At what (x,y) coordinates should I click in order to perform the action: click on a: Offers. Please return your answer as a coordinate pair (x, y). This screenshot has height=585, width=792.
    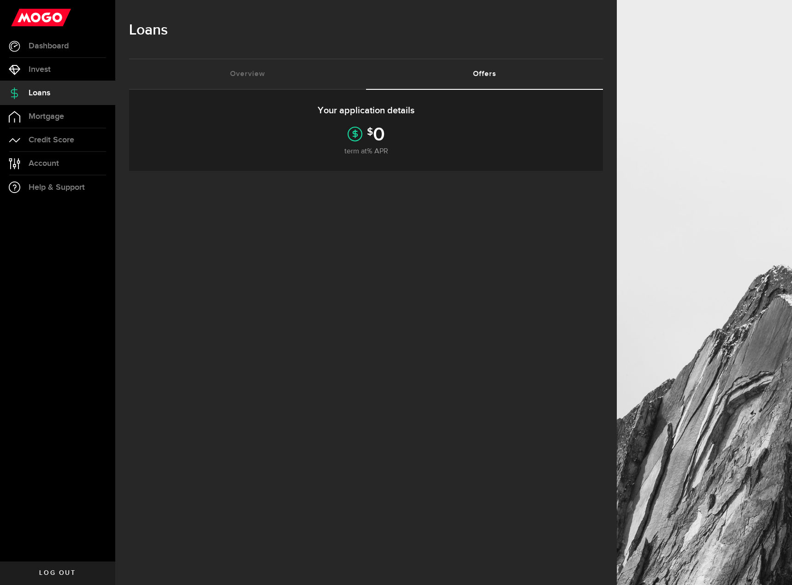
    Looking at the image, I should click on (484, 74).